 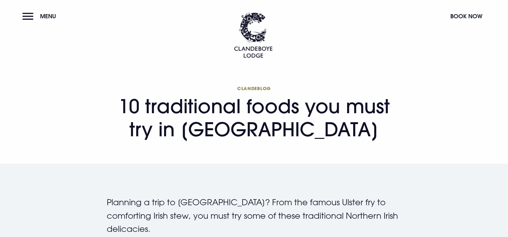 I want to click on img: Clandeboye Lodge, so click(x=253, y=35).